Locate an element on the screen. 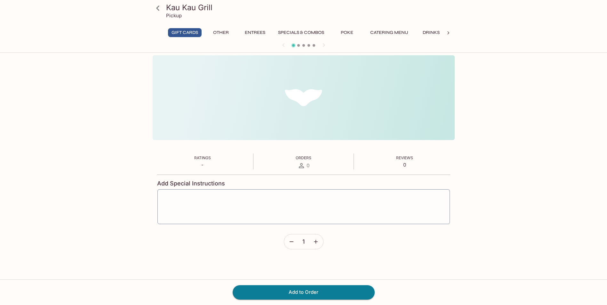 The image size is (607, 305). span: Orders is located at coordinates (303, 158).